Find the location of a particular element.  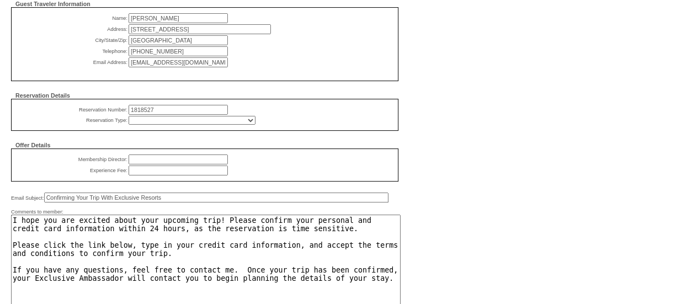

span: Reservation Details is located at coordinates (43, 96).